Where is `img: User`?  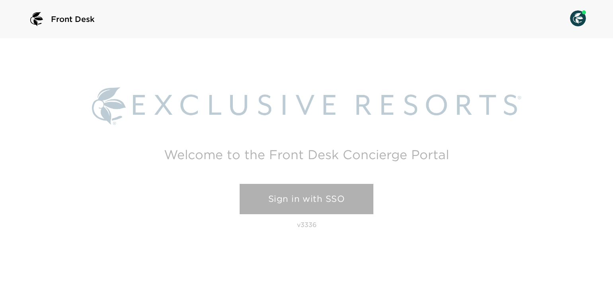
img: User is located at coordinates (578, 18).